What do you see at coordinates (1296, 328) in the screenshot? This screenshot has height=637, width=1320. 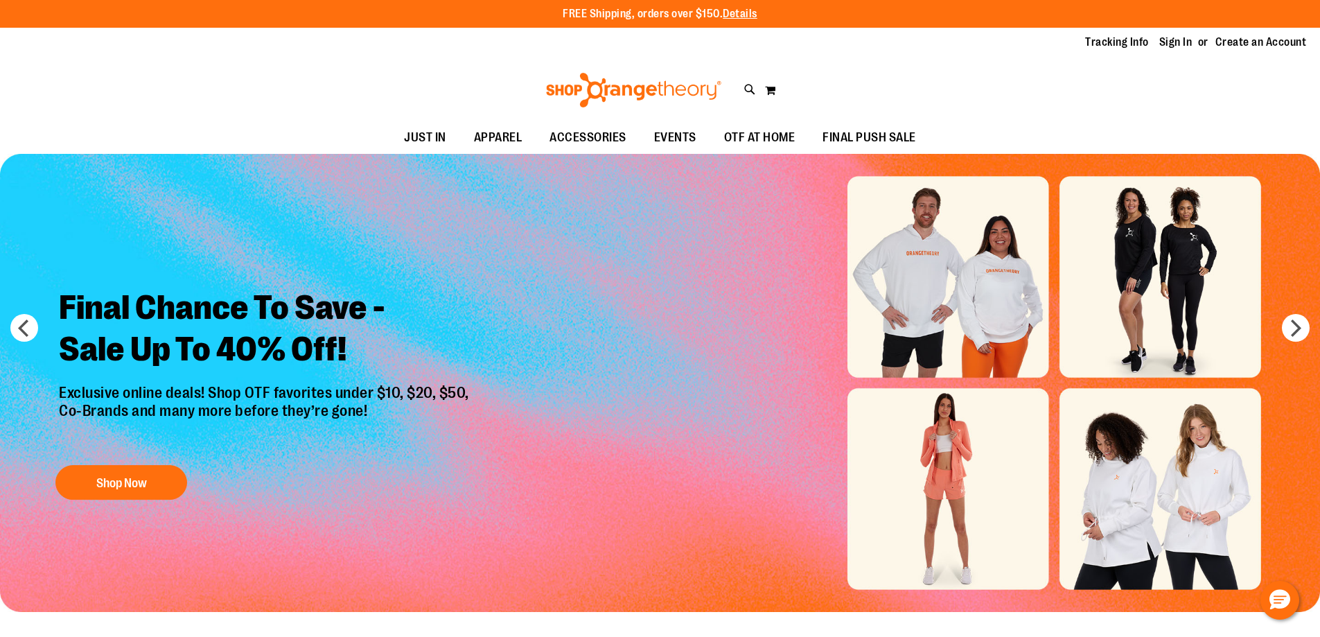 I see `button: next` at bounding box center [1296, 328].